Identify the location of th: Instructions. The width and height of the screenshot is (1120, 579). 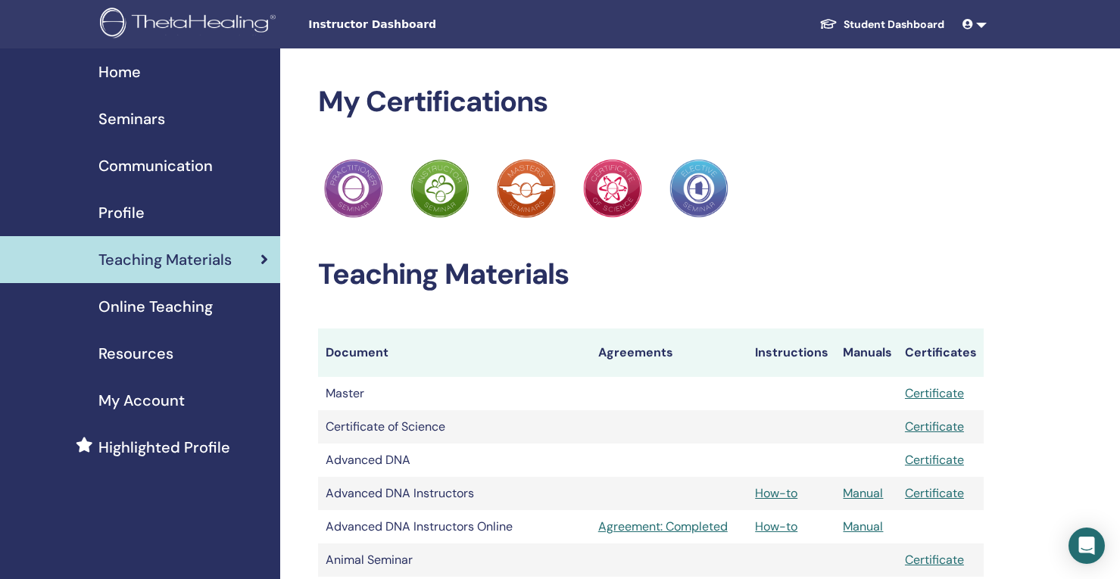
(792, 353).